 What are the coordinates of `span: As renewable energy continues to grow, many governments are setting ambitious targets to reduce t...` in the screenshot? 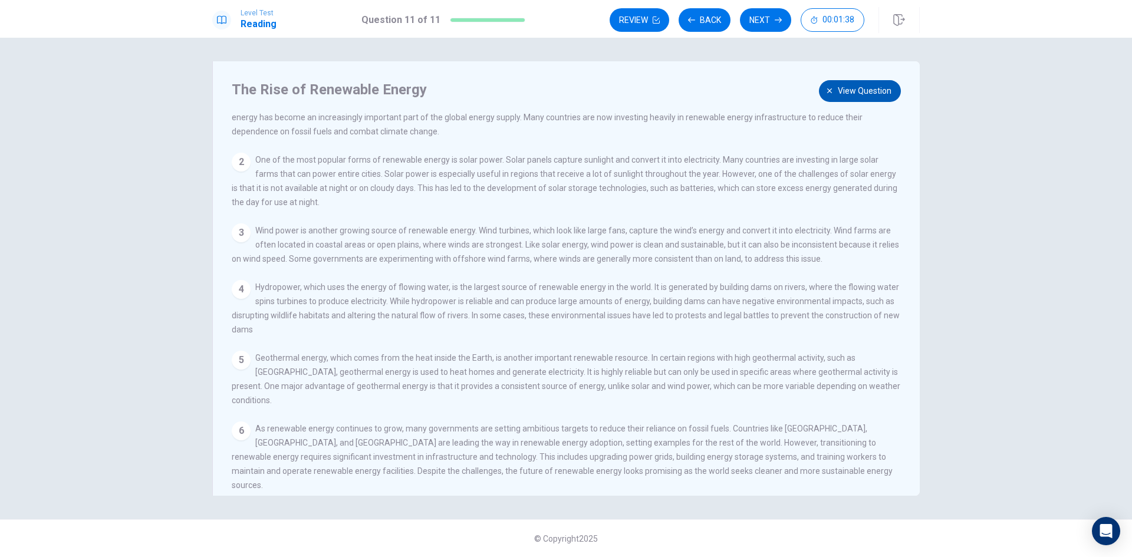 It's located at (562, 457).